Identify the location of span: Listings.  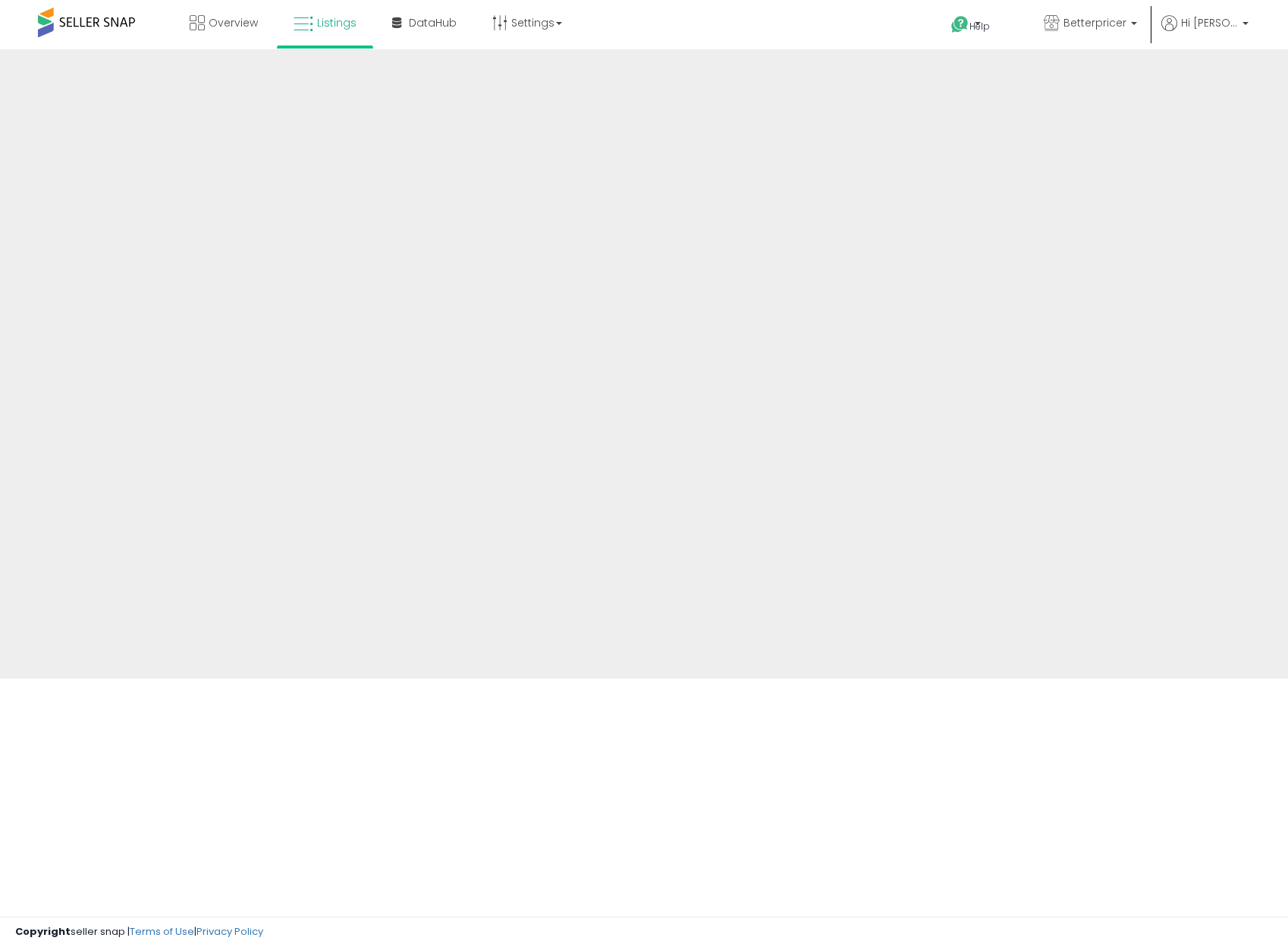
(337, 23).